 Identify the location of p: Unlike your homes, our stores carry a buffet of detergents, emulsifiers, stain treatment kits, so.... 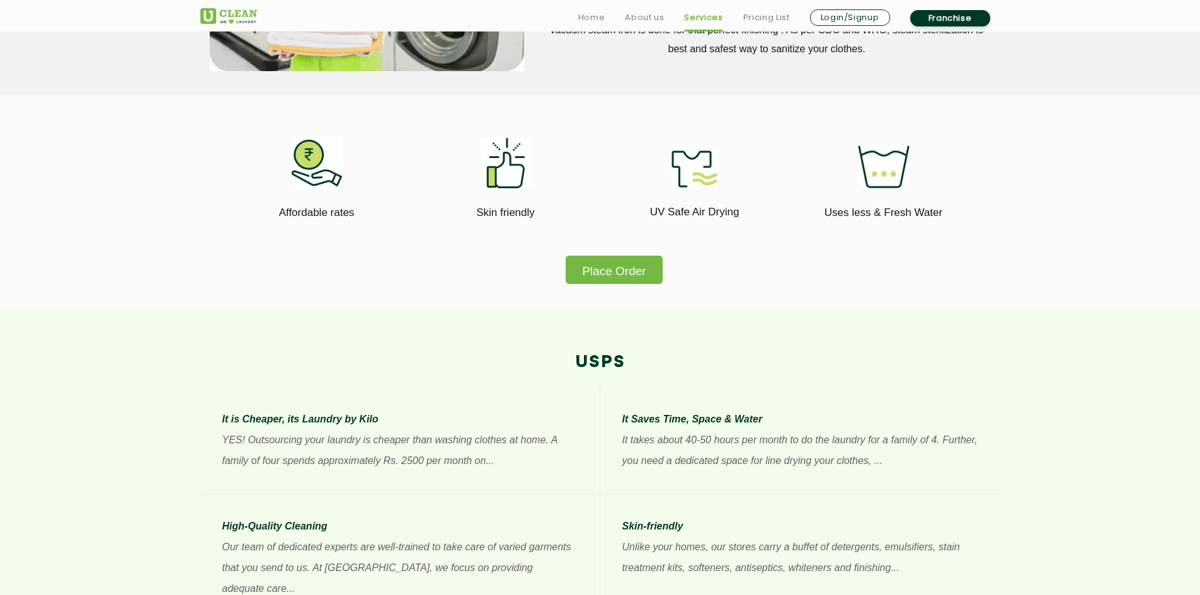
(800, 557).